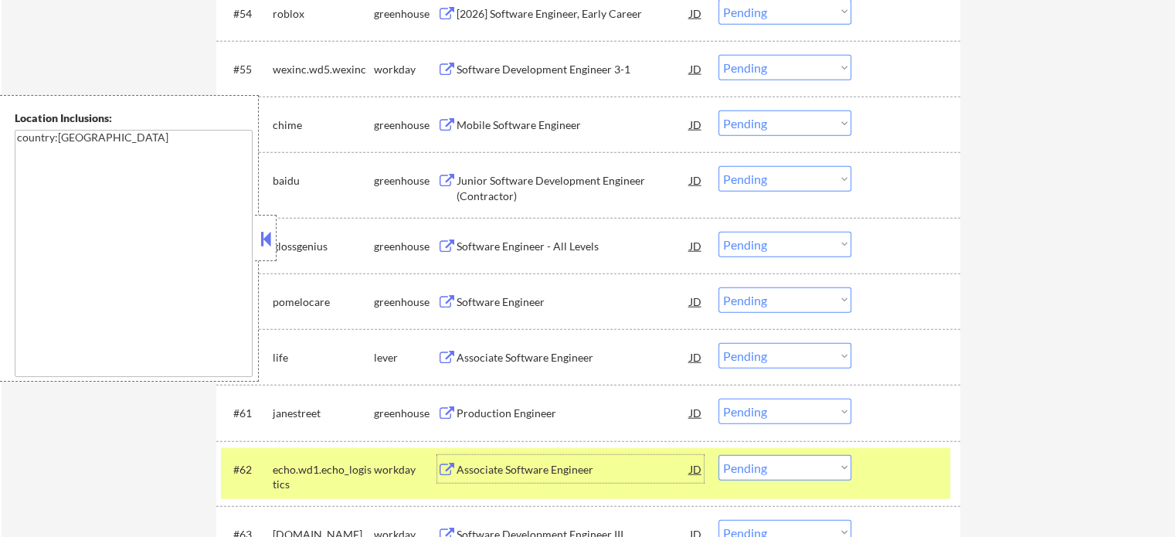  I want to click on div: #61, so click(246, 413).